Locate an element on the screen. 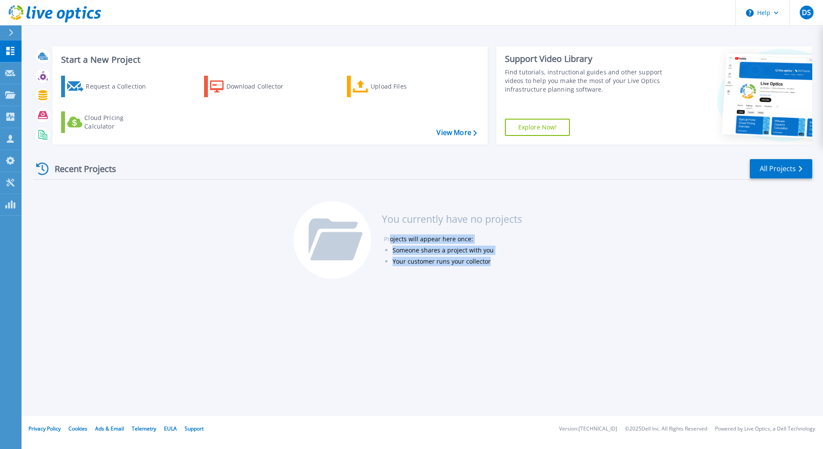 The image size is (823, 449). div: Find tutorials, instructional guides and other support videos to help you make the most of your L... is located at coordinates (585, 81).